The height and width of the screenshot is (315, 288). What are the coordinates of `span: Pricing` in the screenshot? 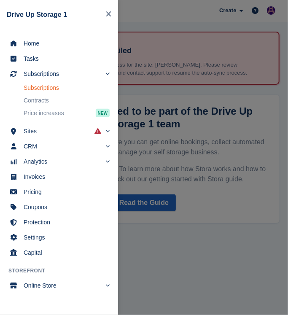 It's located at (64, 192).